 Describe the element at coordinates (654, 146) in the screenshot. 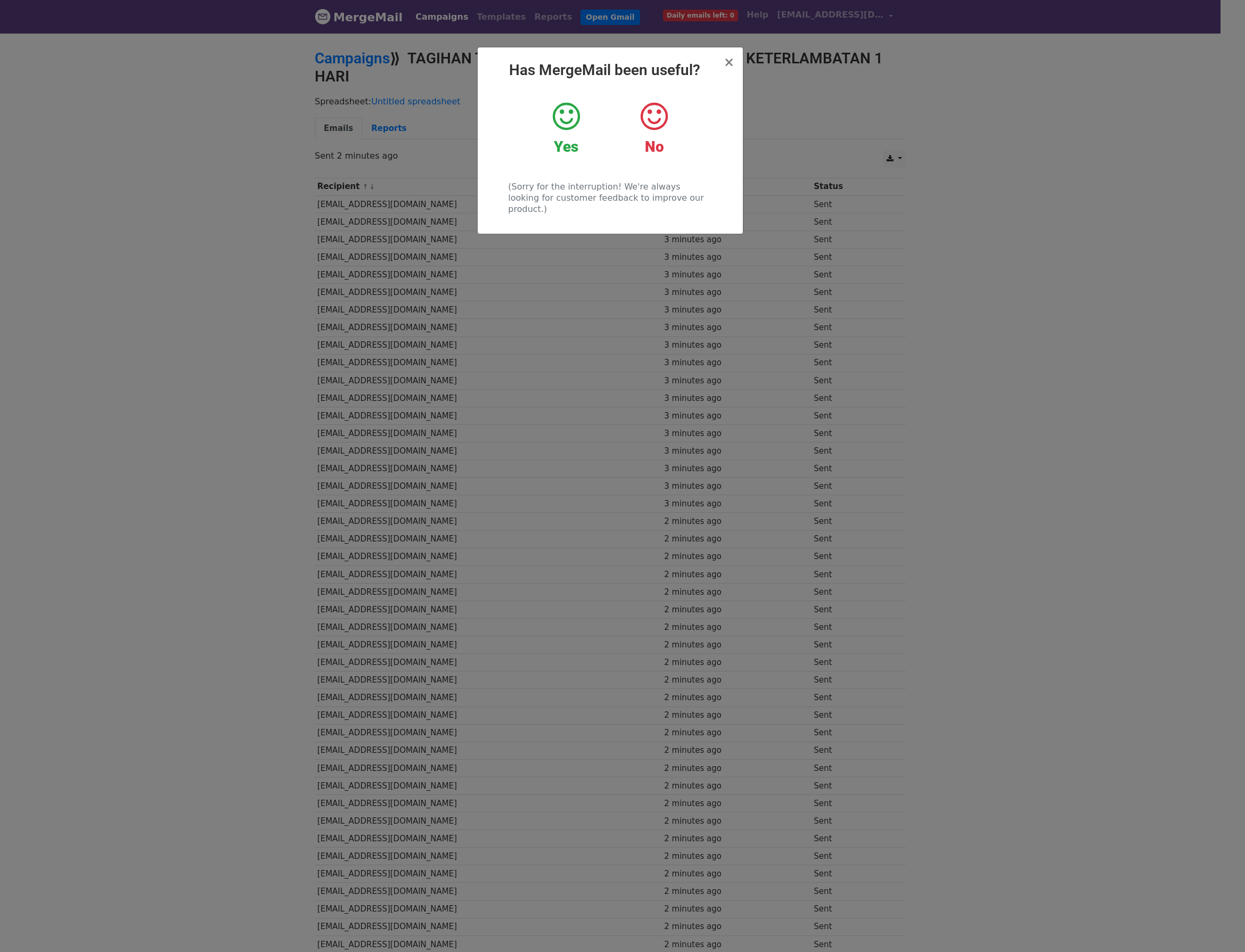

I see `strong: No` at that location.